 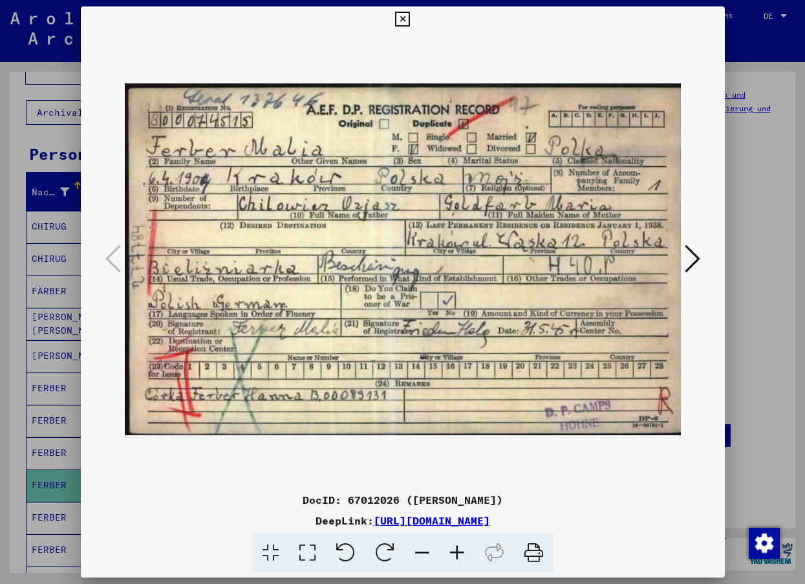 What do you see at coordinates (403, 259) in the screenshot?
I see `img: 001.jpg` at bounding box center [403, 259].